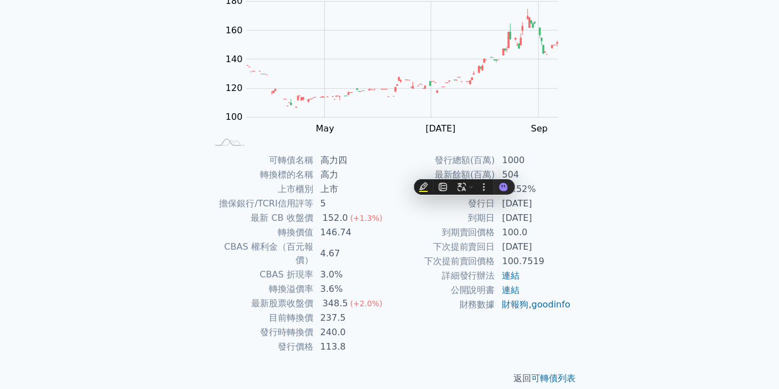  What do you see at coordinates (442, 189) in the screenshot?
I see `td: 轉換比例` at bounding box center [442, 189].